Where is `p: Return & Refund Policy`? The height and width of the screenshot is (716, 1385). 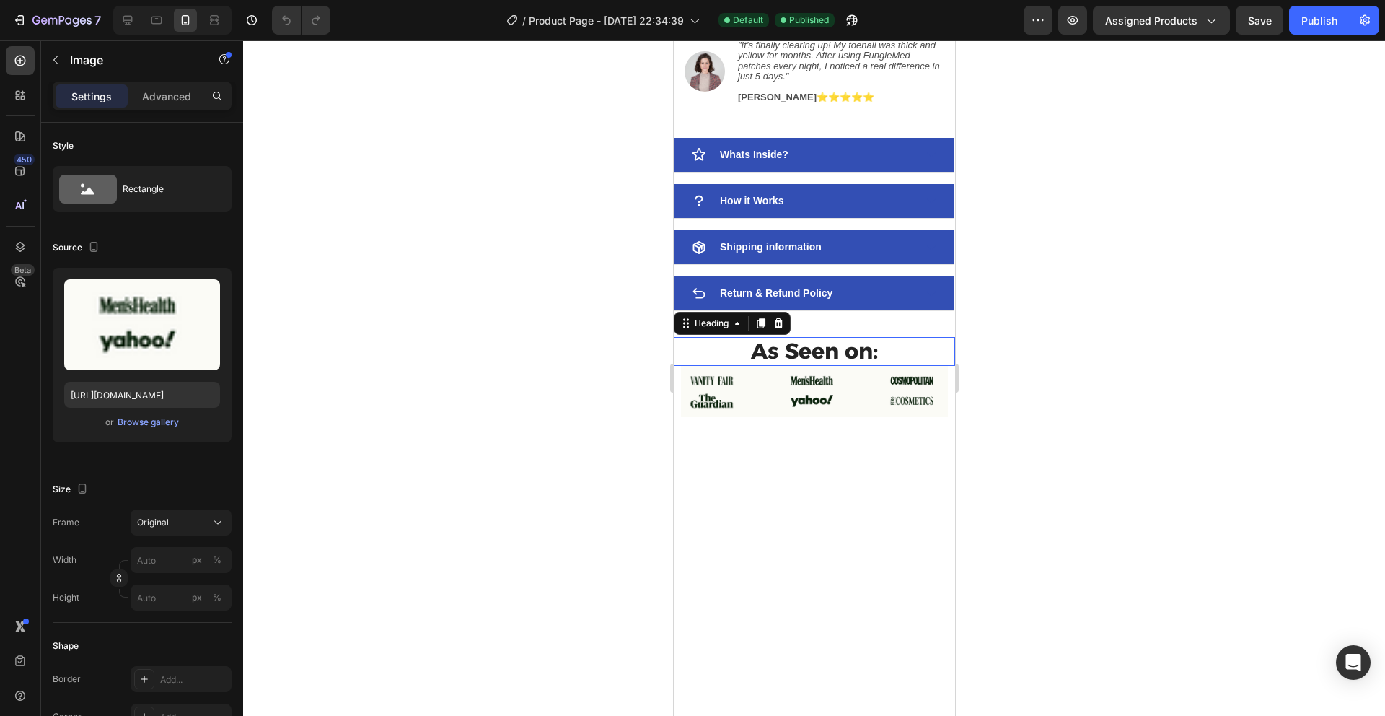 p: Return & Refund Policy is located at coordinates (102, 253).